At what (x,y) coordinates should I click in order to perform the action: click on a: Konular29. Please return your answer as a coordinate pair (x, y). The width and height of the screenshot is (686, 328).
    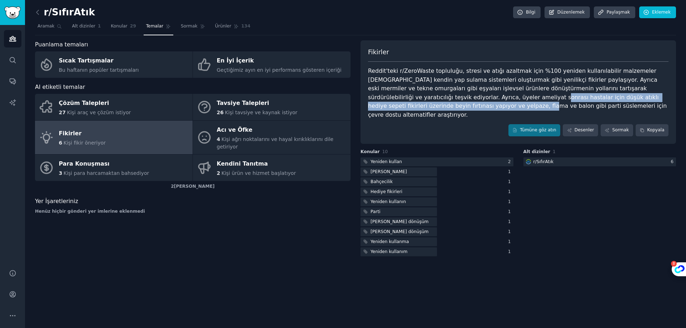
    Looking at the image, I should click on (123, 28).